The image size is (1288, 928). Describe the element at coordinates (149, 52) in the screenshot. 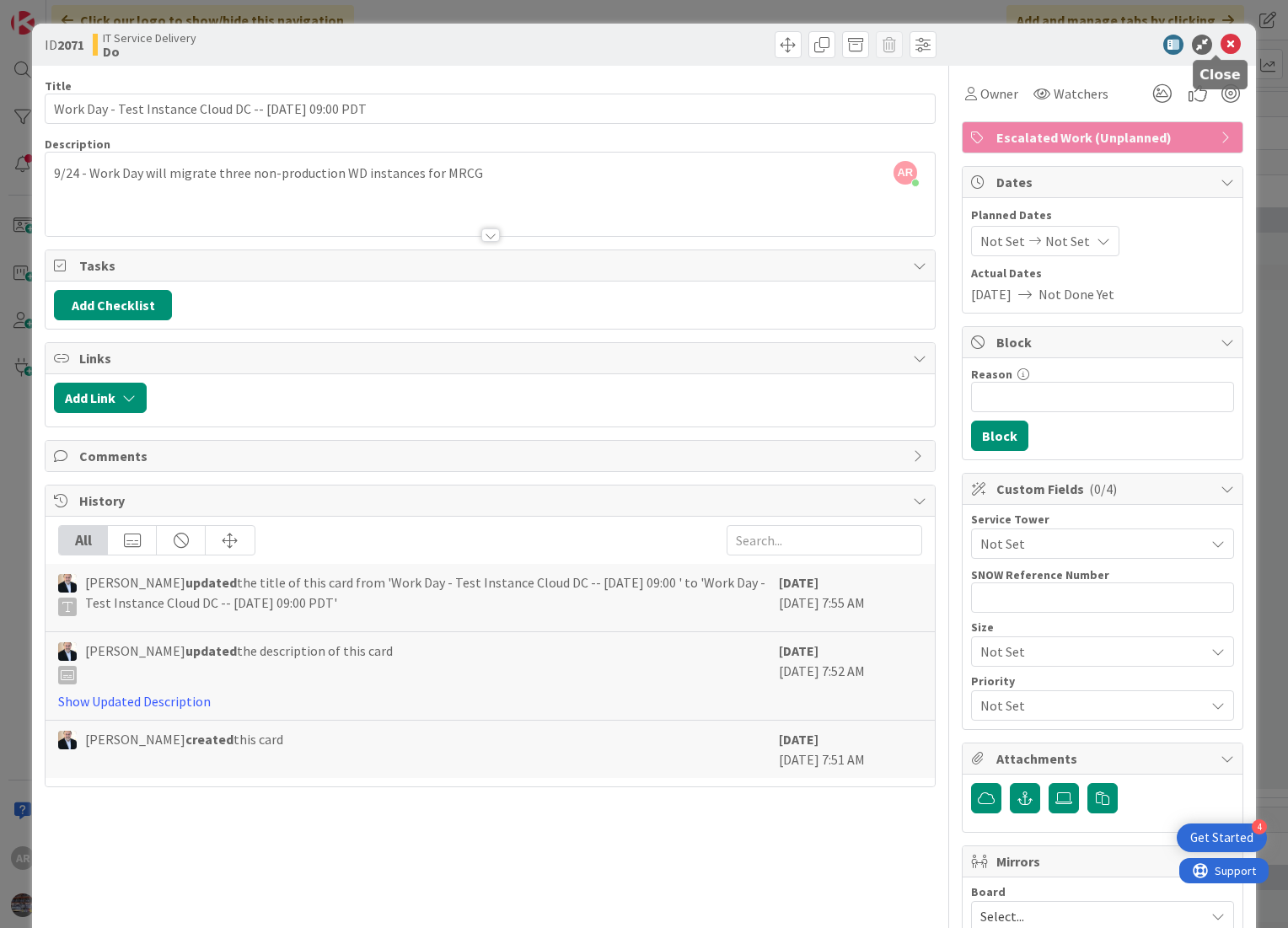

I see `b: Do` at that location.